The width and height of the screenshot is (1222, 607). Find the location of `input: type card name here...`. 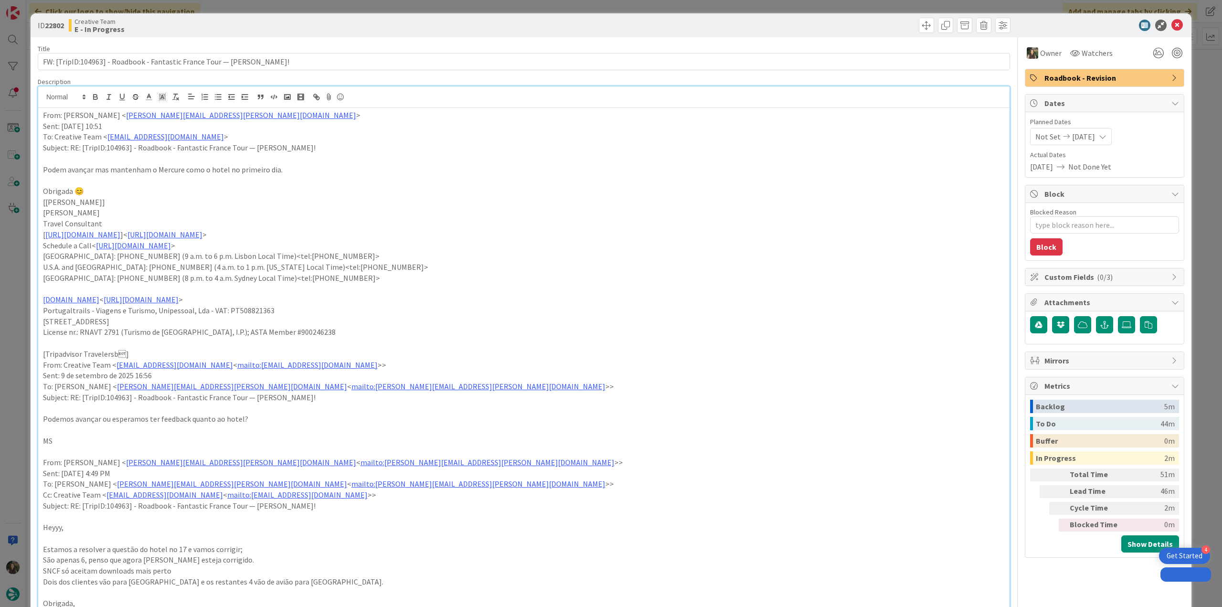

input: type card name here... is located at coordinates (524, 62).